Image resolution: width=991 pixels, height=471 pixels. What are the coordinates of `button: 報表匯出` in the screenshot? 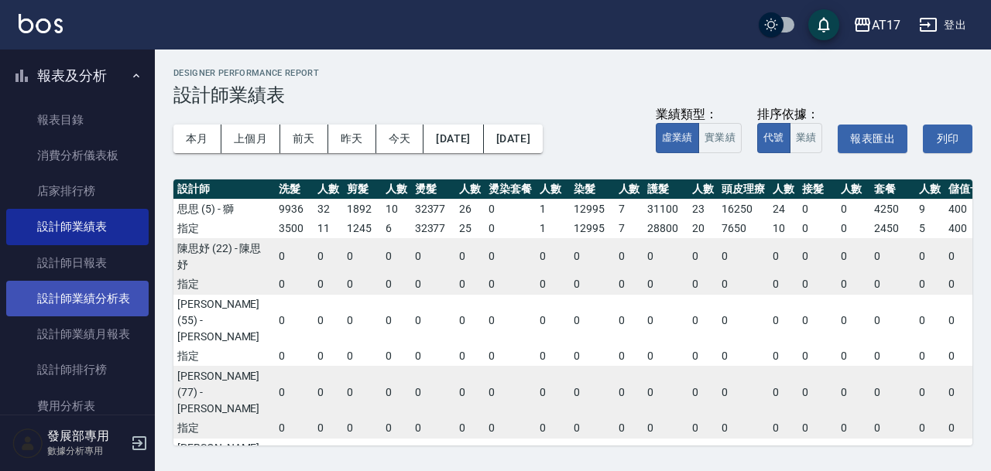 It's located at (873, 139).